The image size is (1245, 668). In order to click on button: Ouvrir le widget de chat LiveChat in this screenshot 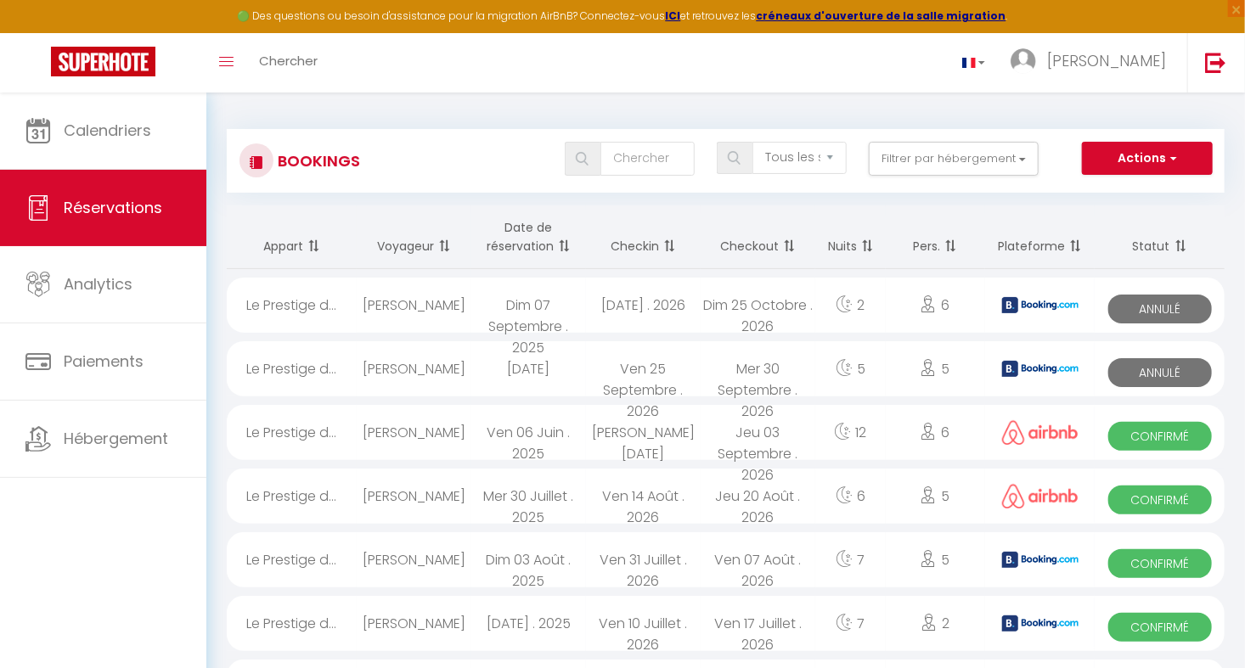, I will do `click(39, 32)`.